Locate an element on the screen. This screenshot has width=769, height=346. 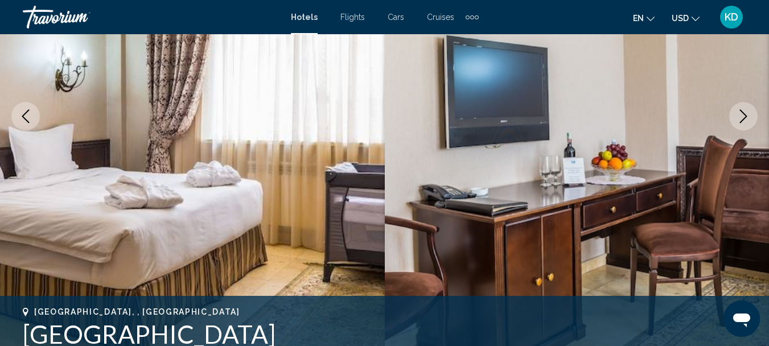
button: Extra navigation items is located at coordinates (472, 17).